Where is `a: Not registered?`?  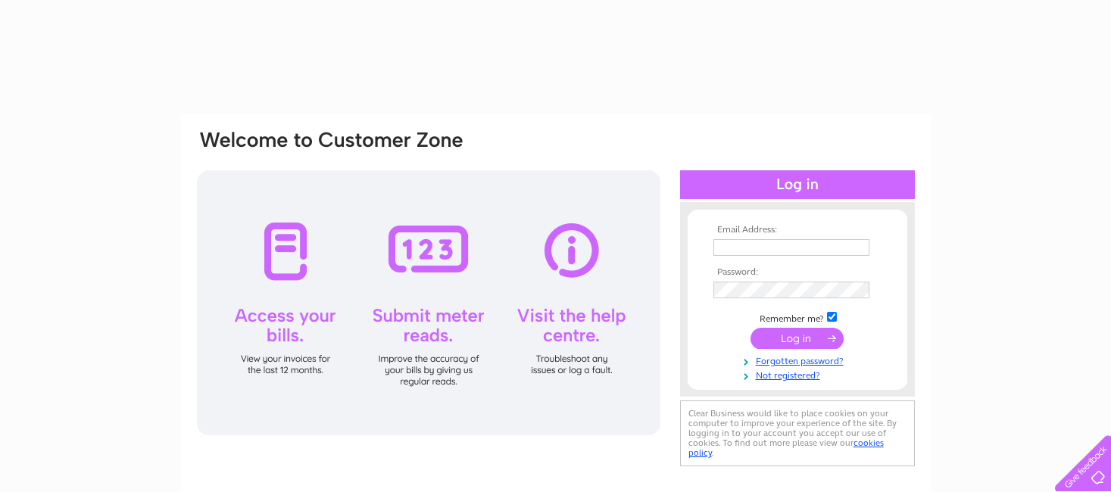 a: Not registered? is located at coordinates (799, 374).